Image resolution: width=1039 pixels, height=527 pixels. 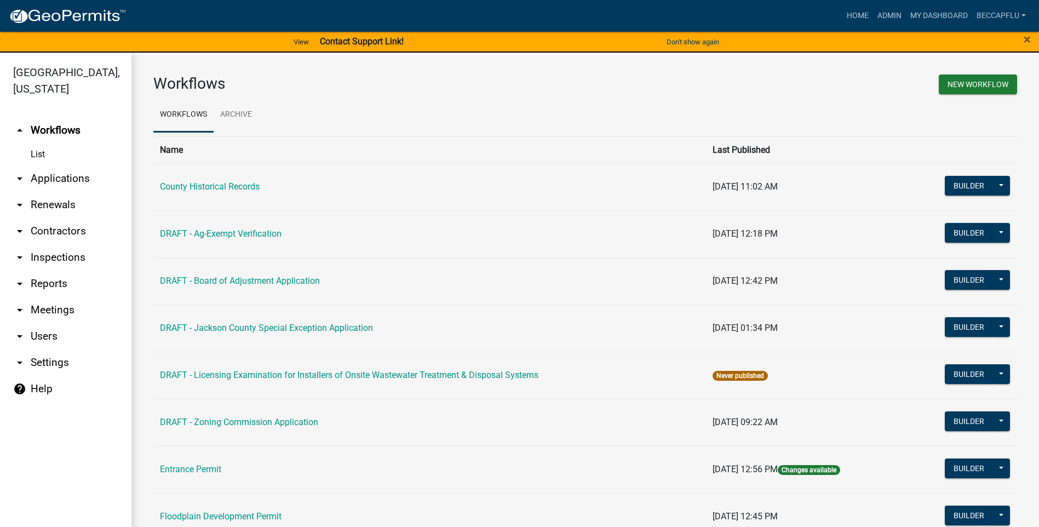 I want to click on strong: Contact Support Link!, so click(x=362, y=41).